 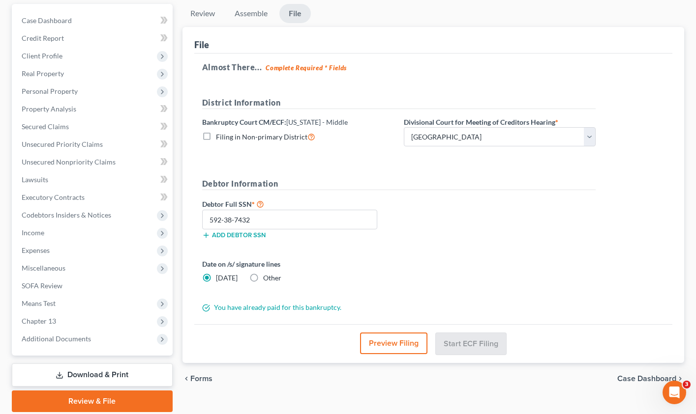 What do you see at coordinates (399, 184) in the screenshot?
I see `h5: Debtor Information` at bounding box center [399, 184].